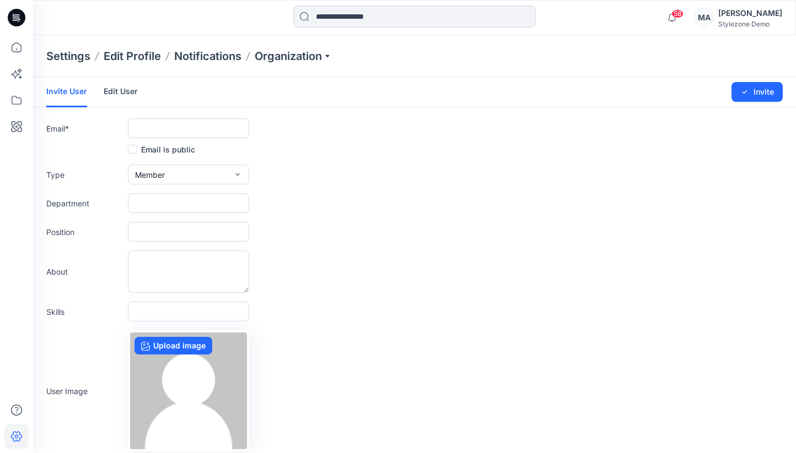 Image resolution: width=796 pixels, height=453 pixels. I want to click on label: Department, so click(85, 203).